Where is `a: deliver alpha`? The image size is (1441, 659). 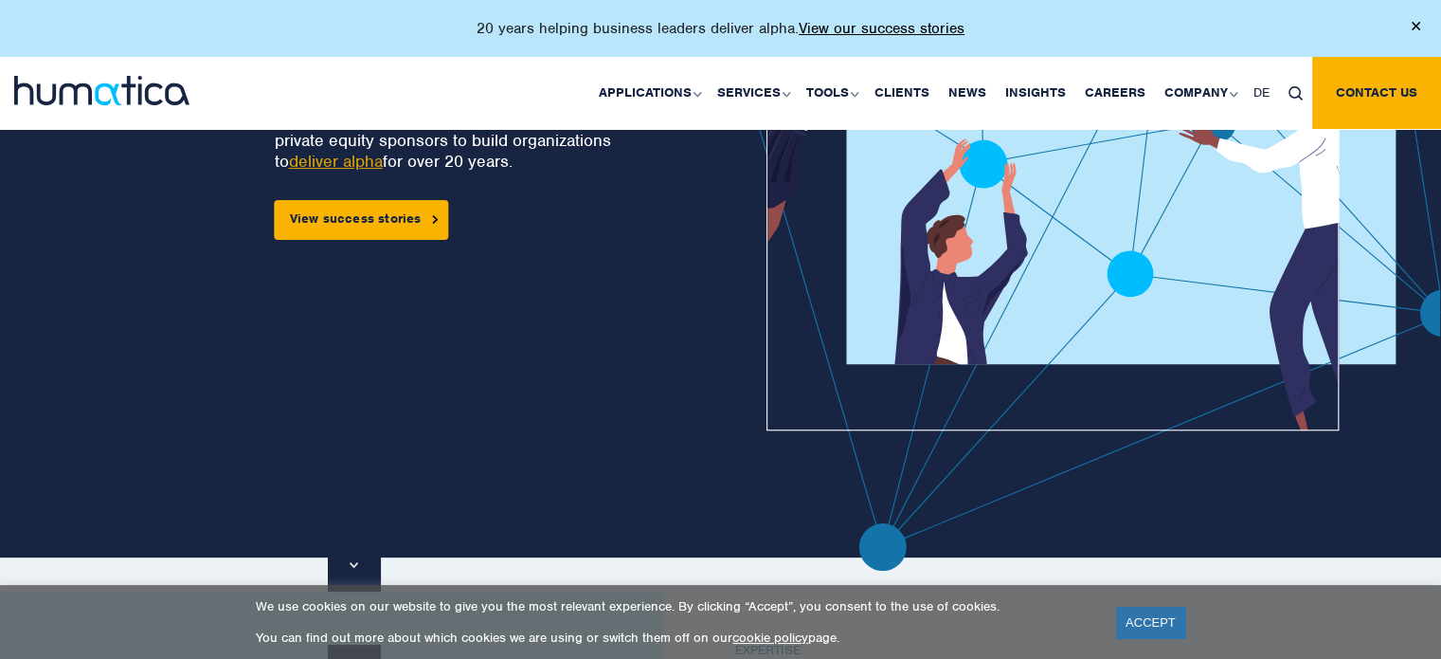
a: deliver alpha is located at coordinates (335, 161).